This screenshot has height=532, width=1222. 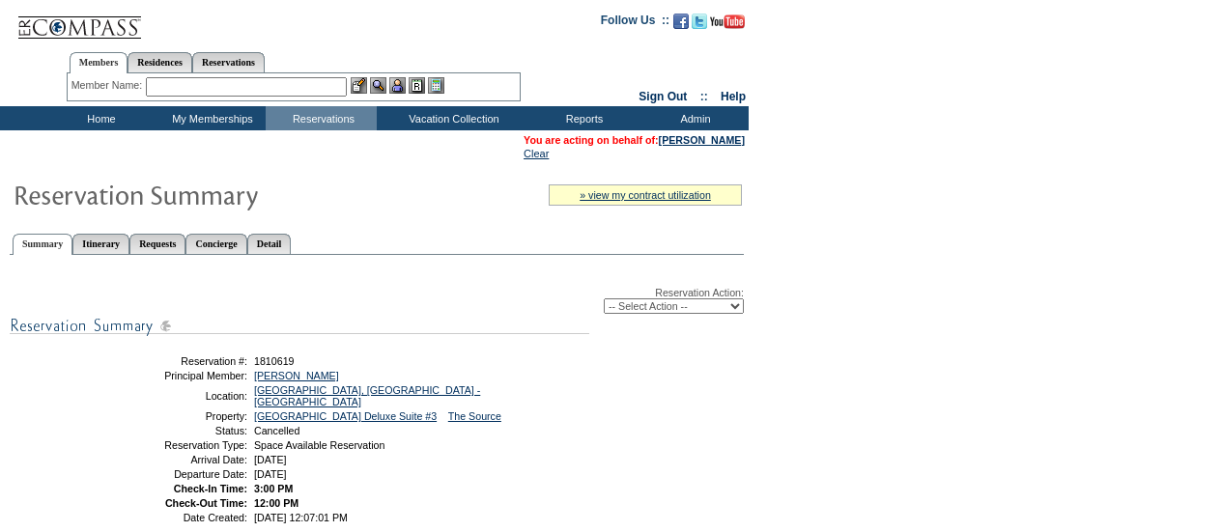 What do you see at coordinates (215, 243) in the screenshot?
I see `a: Concierge` at bounding box center [215, 243].